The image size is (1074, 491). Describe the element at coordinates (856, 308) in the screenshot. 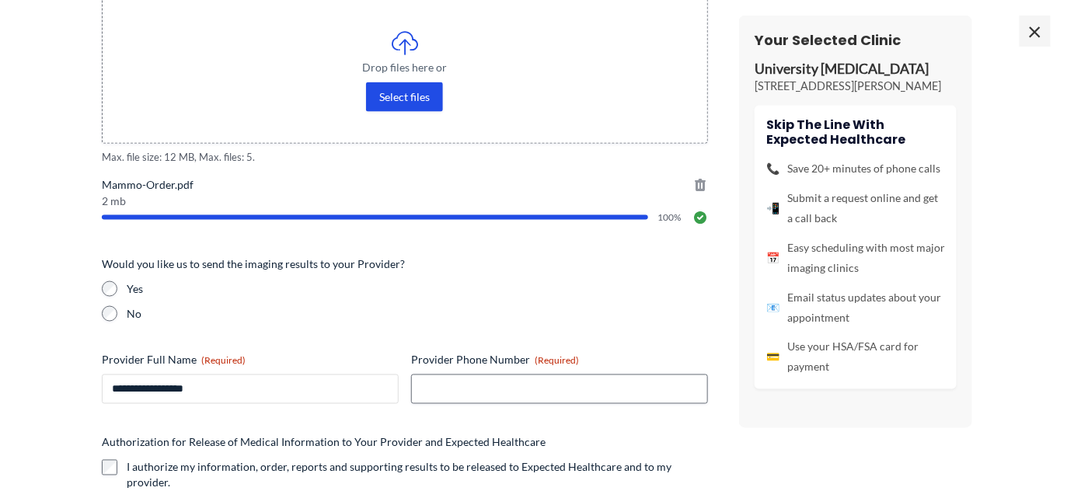

I see `li: Email status updates about your appointment` at that location.